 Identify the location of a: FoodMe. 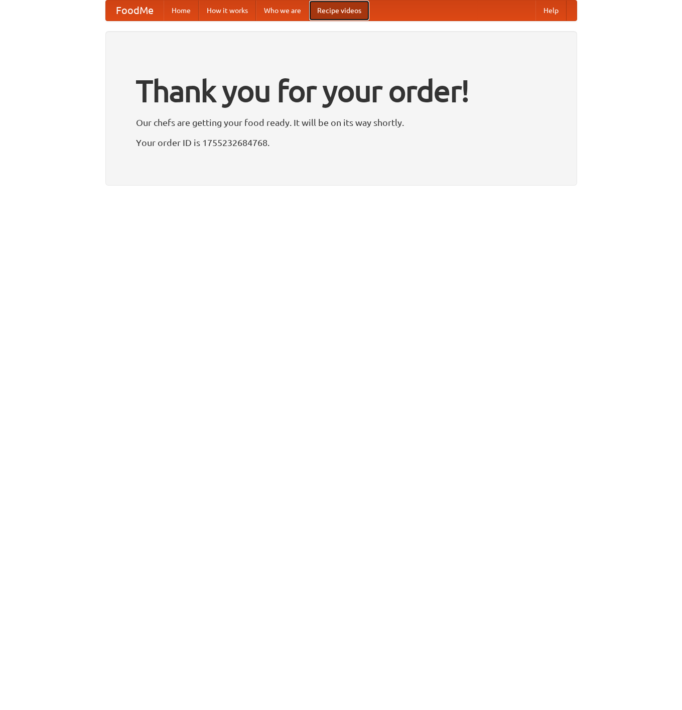
(134, 11).